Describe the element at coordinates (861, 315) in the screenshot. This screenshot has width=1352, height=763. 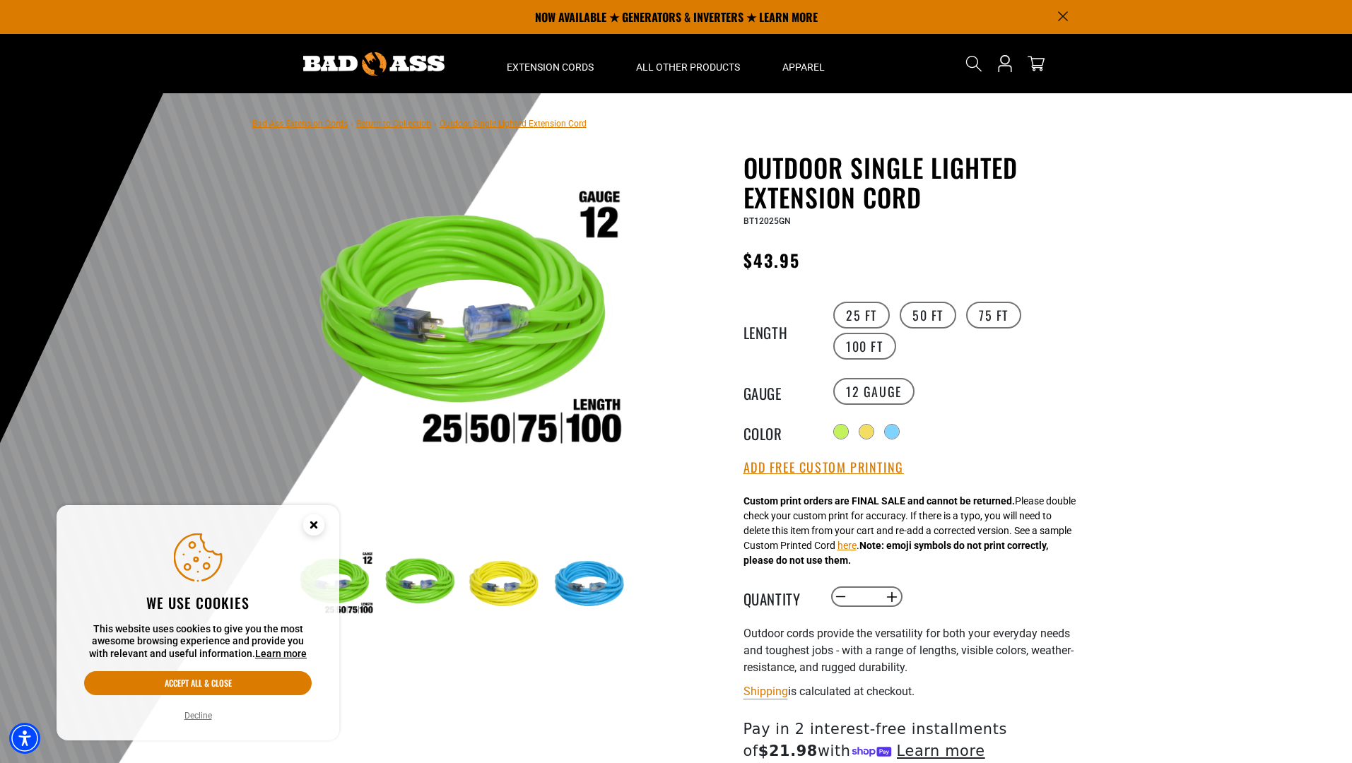
I see `label: 25 FT` at that location.